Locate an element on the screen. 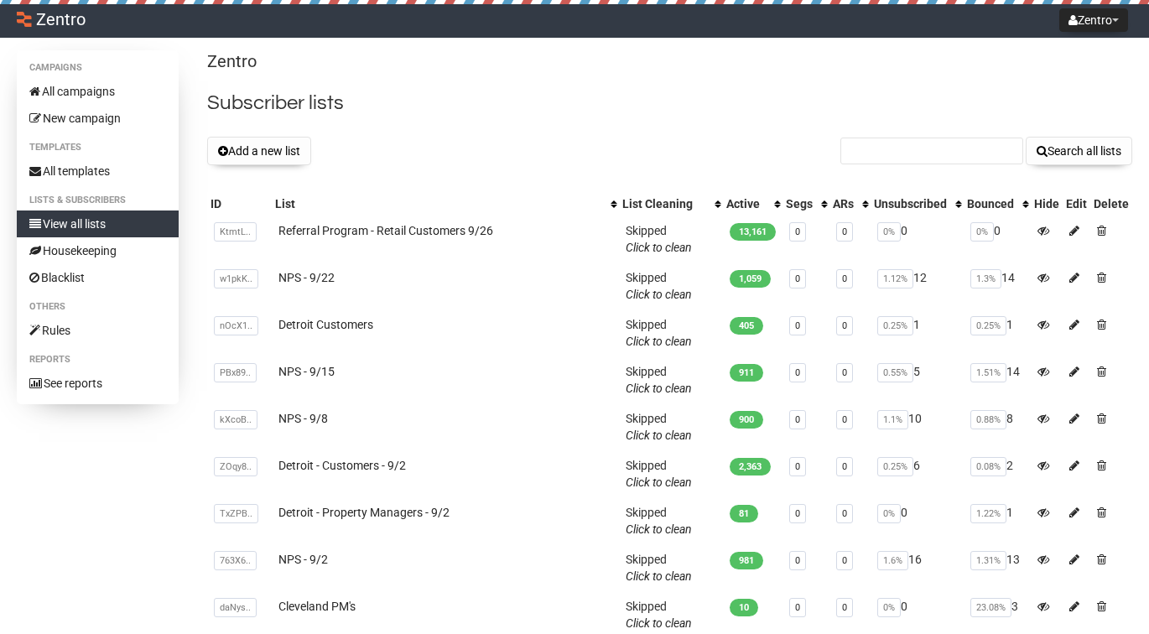 The width and height of the screenshot is (1149, 634). th: ID: No sort applied, sorting is disabled is located at coordinates (239, 204).